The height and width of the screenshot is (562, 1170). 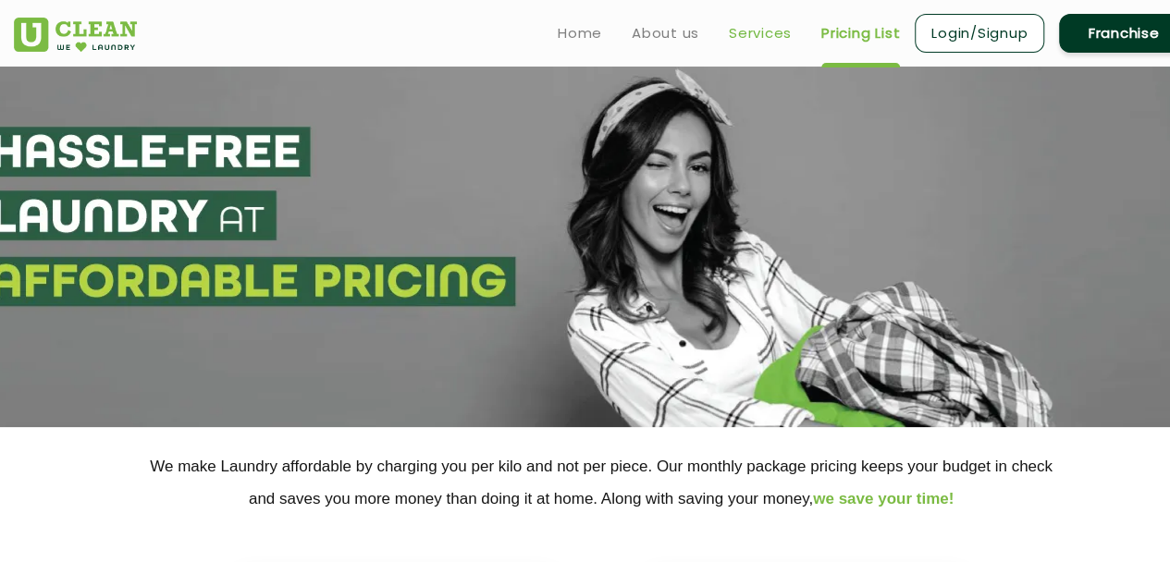 I want to click on a: Services, so click(x=760, y=33).